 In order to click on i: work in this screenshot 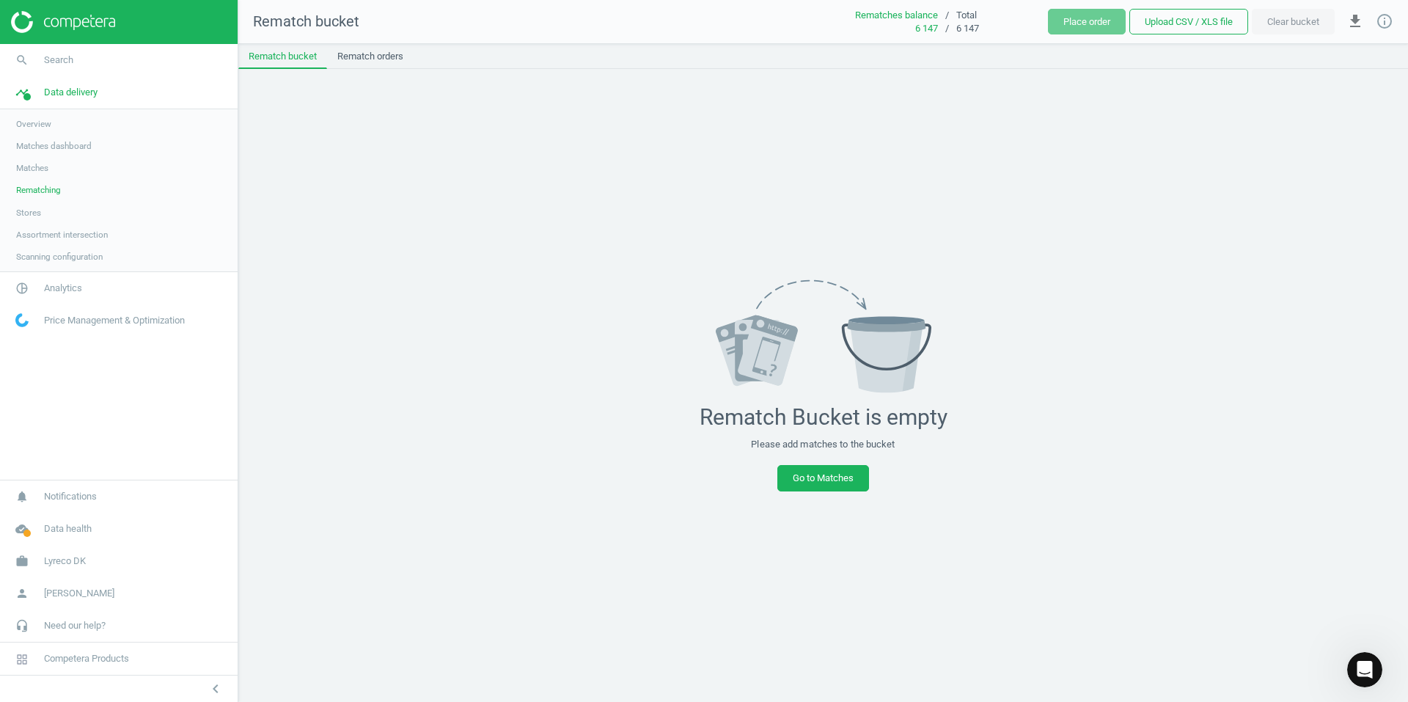, I will do `click(22, 561)`.